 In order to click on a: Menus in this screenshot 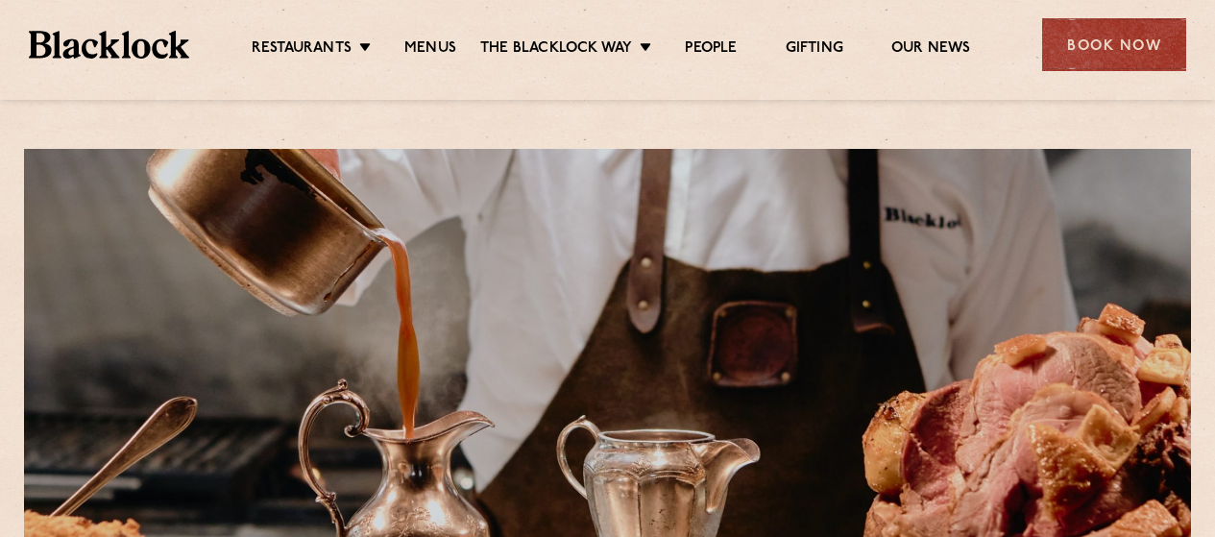, I will do `click(430, 50)`.